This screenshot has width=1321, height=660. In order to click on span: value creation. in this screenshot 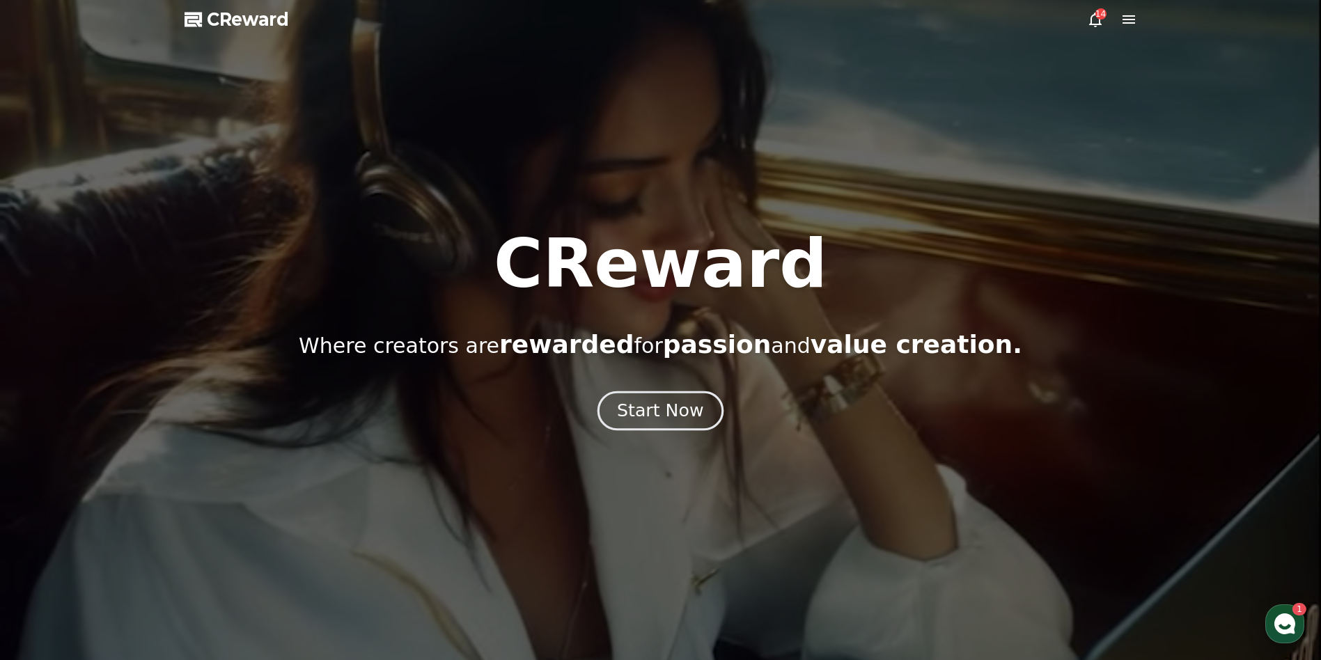, I will do `click(917, 344)`.